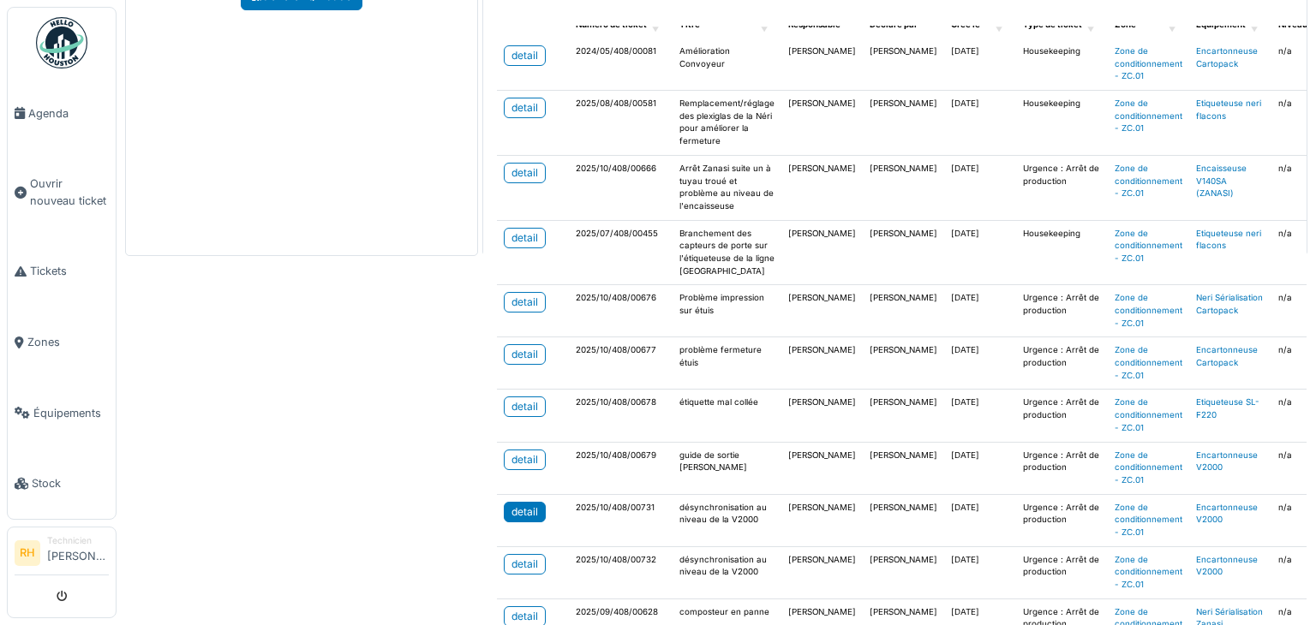 The image size is (1316, 625). What do you see at coordinates (78, 540) in the screenshot?
I see `div: Technicien` at bounding box center [78, 540].